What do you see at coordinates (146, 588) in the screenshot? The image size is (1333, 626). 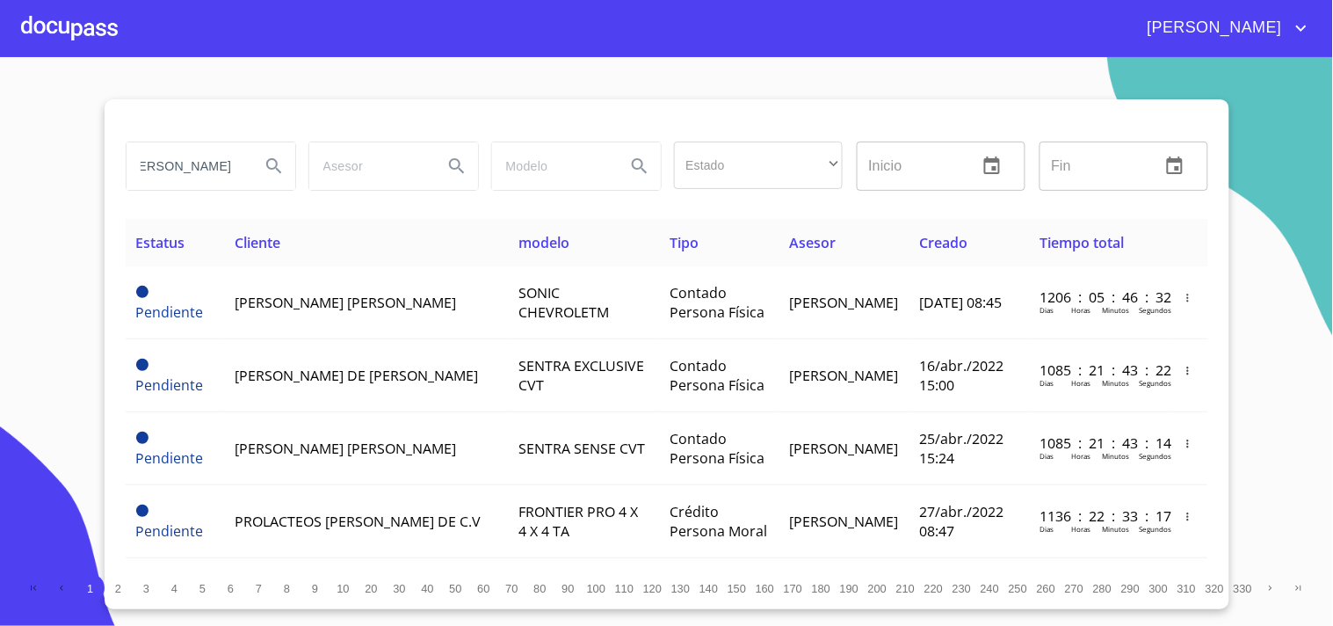 I see `span: 3` at bounding box center [146, 588].